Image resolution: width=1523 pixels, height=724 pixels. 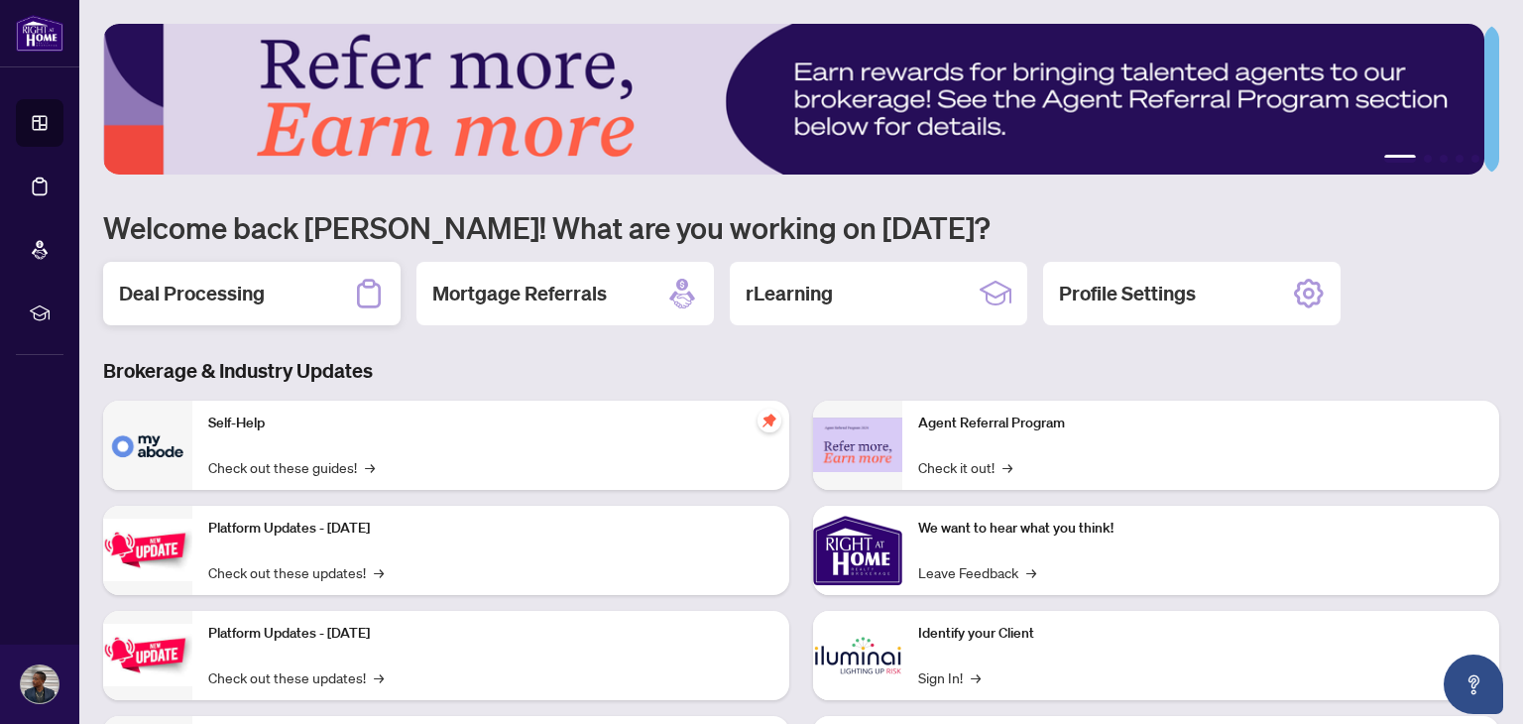 I want to click on p: We want to hear what you think!, so click(x=1201, y=529).